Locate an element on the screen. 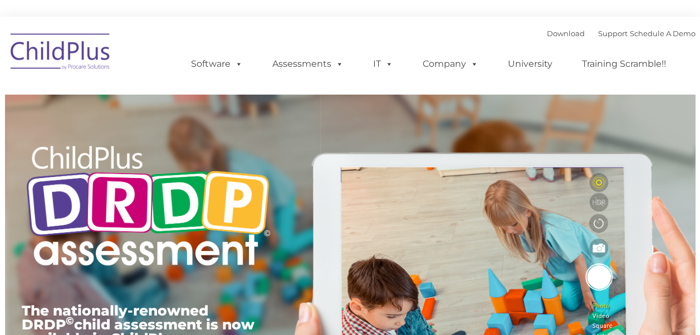  a: Training Scramble!! is located at coordinates (624, 64).